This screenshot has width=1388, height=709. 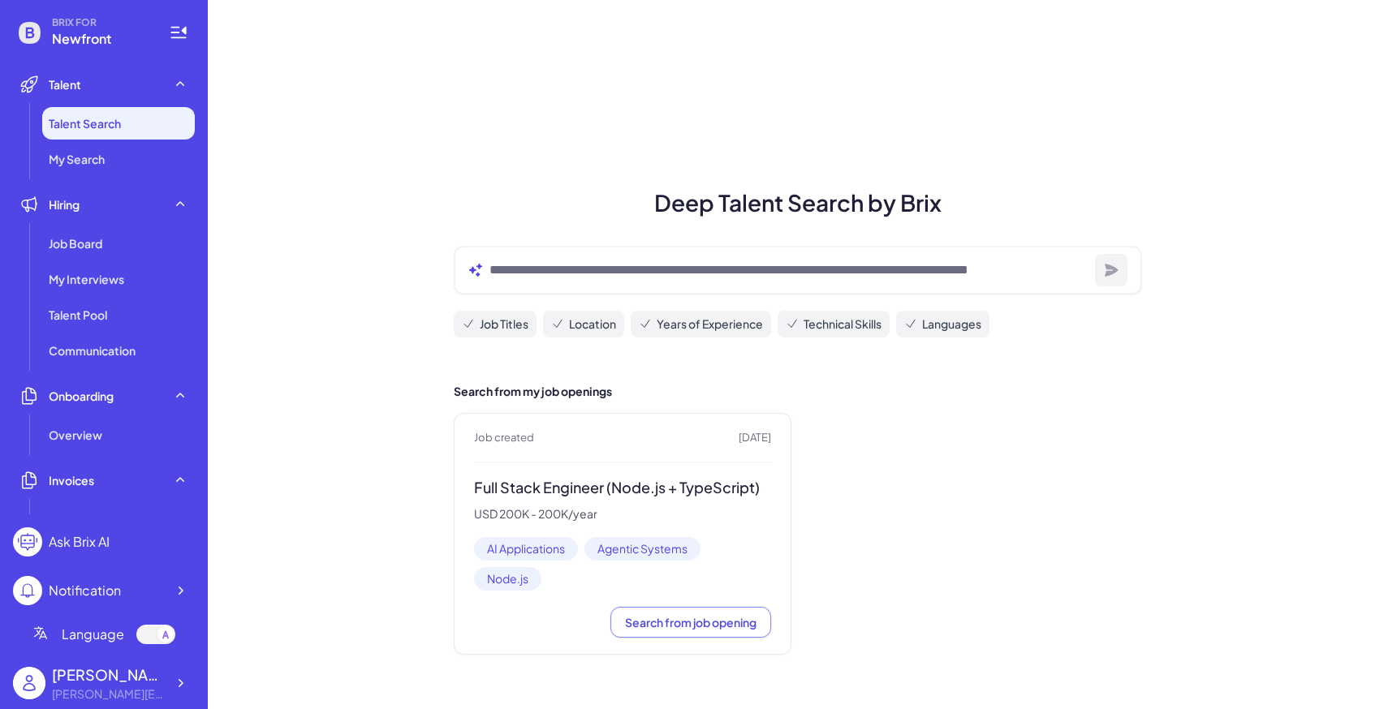 What do you see at coordinates (101, 23) in the screenshot?
I see `span: BRIX FOR` at bounding box center [101, 23].